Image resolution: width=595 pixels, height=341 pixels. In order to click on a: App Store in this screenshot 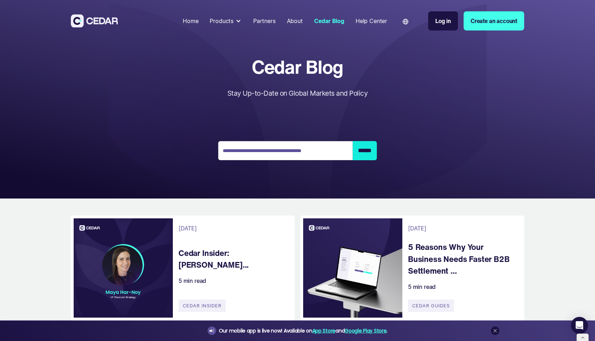, I will do `click(324, 331)`.